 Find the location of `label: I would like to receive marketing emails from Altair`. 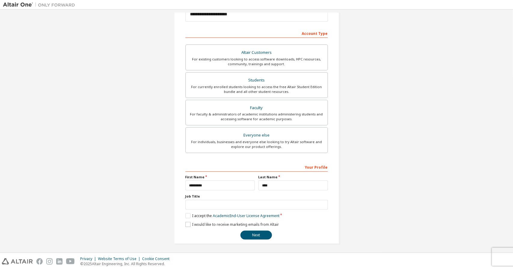

label: I would like to receive marketing emails from Altair is located at coordinates (232, 224).